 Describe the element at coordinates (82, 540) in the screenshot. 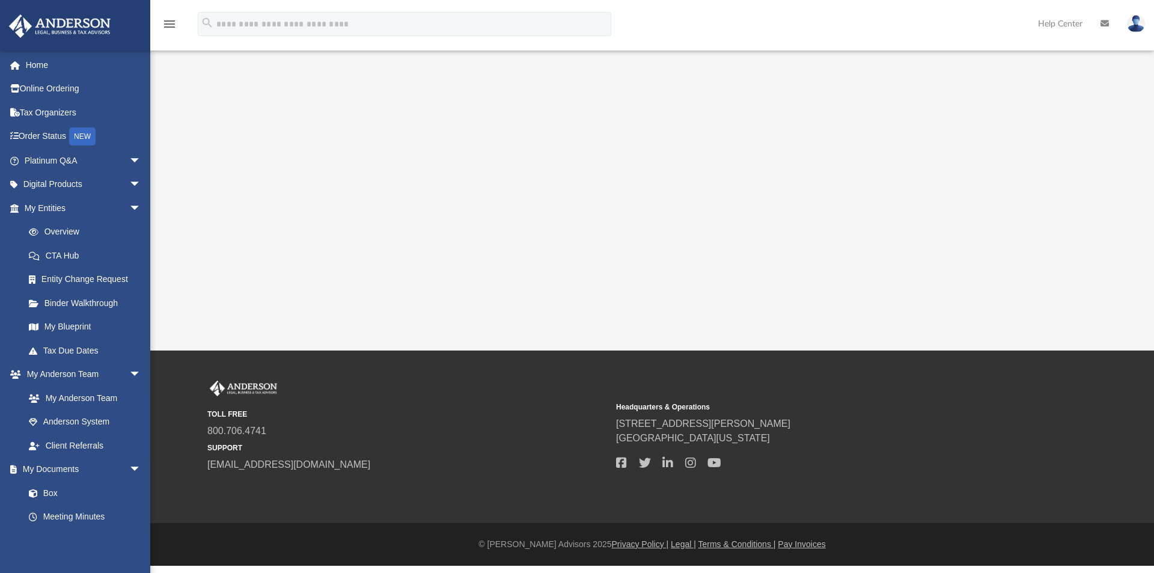

I see `a: Forms Library` at that location.